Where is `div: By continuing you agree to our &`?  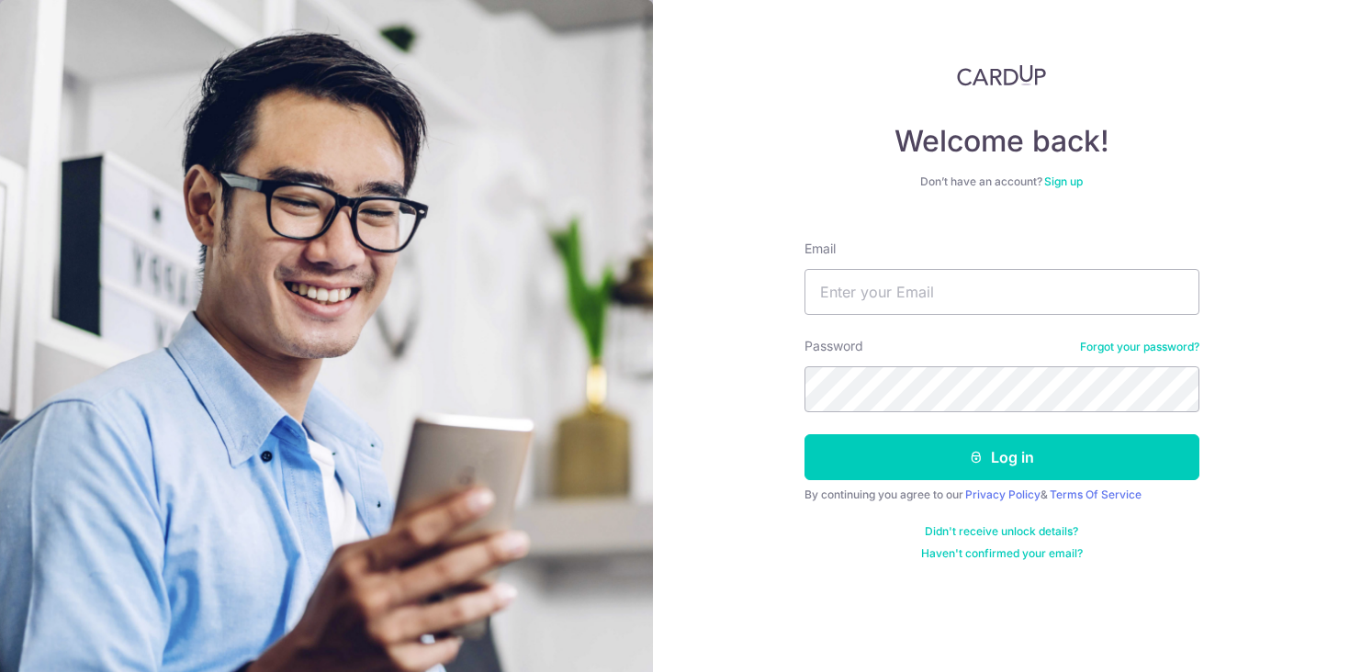
div: By continuing you agree to our & is located at coordinates (1002, 495).